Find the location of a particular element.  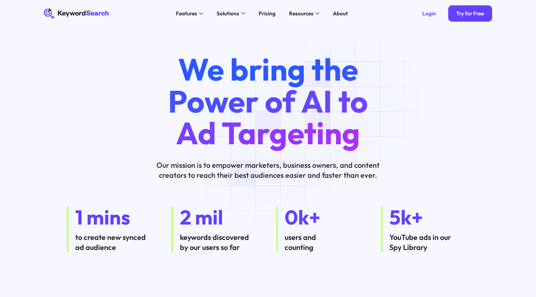

div: Login is located at coordinates (429, 13).